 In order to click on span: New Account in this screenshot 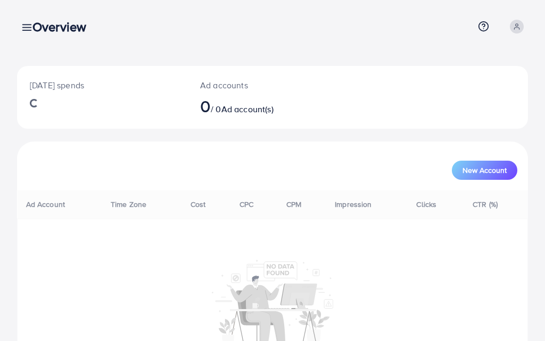, I will do `click(484, 170)`.